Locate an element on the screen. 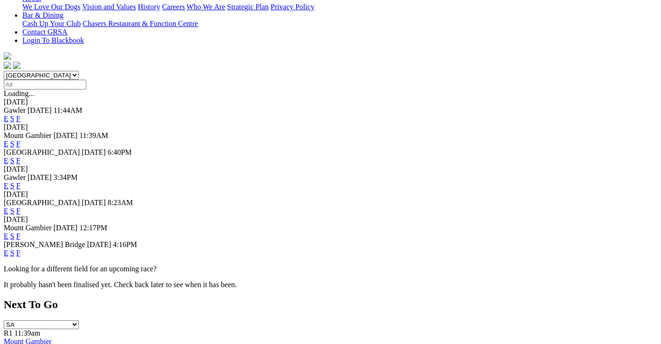 This screenshot has height=344, width=661. img: logo-grsa-white.png is located at coordinates (7, 56).